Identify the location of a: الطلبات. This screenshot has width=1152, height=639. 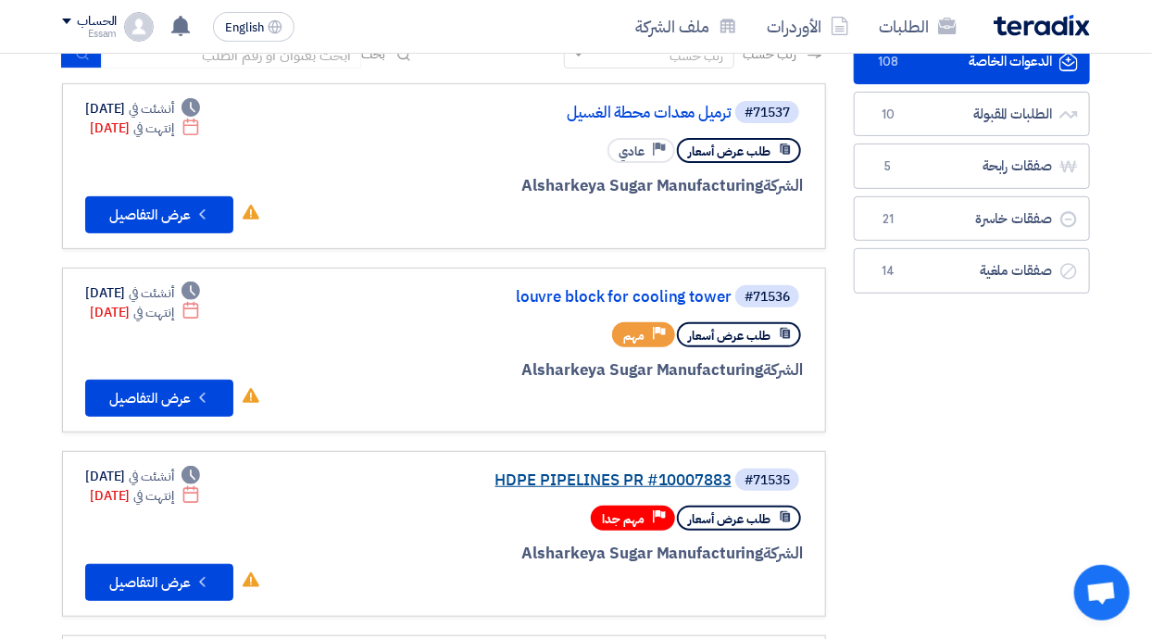
(918, 26).